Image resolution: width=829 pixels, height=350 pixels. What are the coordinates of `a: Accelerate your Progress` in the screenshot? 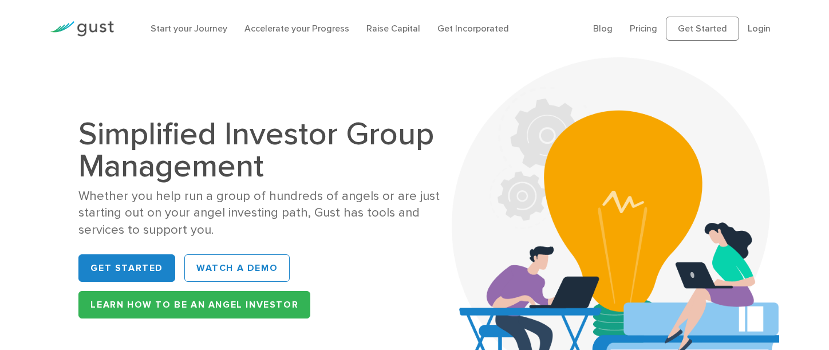 It's located at (297, 28).